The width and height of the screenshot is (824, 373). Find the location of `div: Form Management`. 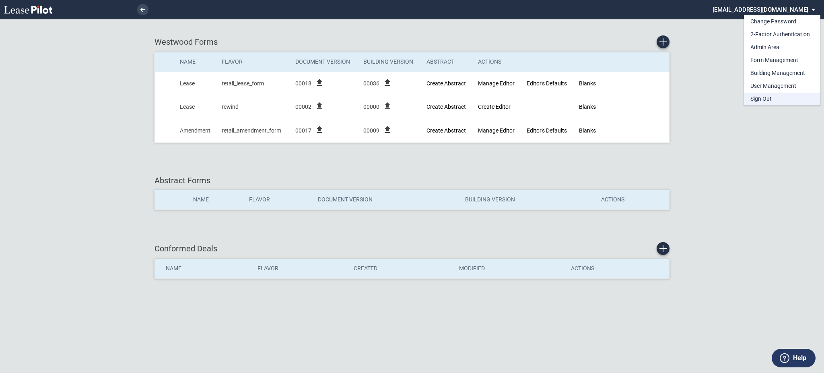

div: Form Management is located at coordinates (775, 60).